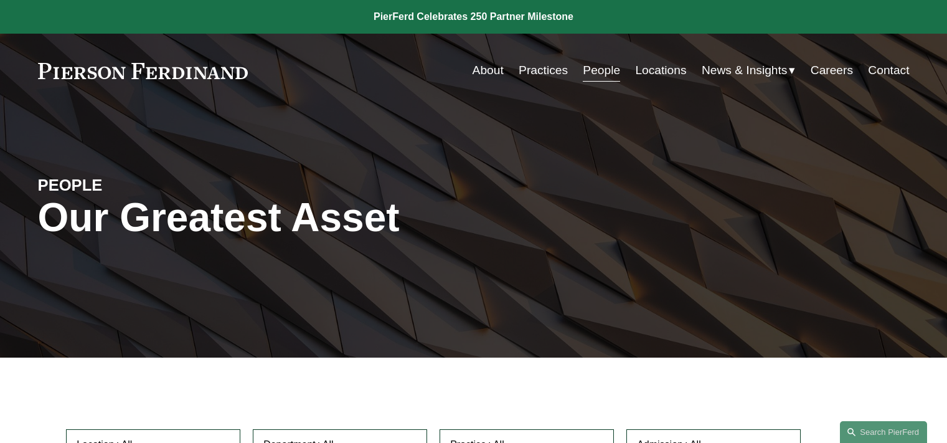 The height and width of the screenshot is (443, 947). What do you see at coordinates (745, 70) in the screenshot?
I see `span: News & Insights` at bounding box center [745, 70].